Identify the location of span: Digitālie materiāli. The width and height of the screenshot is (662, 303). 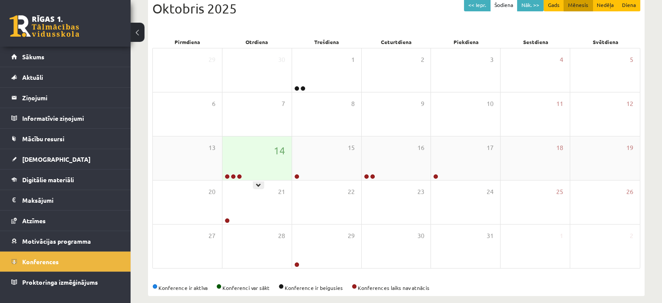
(48, 179).